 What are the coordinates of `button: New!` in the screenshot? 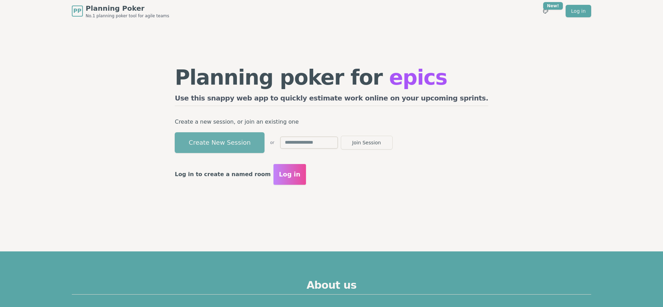 It's located at (545, 11).